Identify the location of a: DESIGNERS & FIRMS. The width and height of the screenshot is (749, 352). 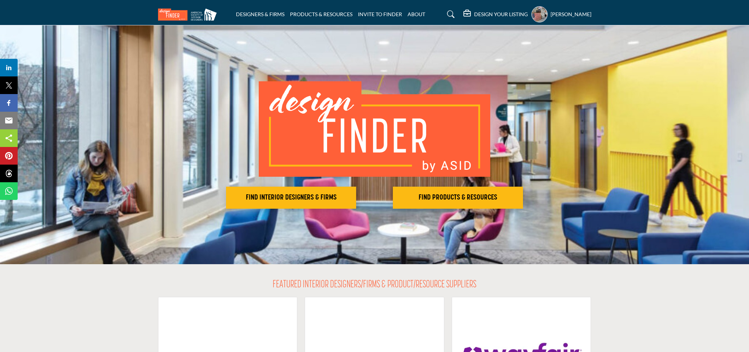
(260, 14).